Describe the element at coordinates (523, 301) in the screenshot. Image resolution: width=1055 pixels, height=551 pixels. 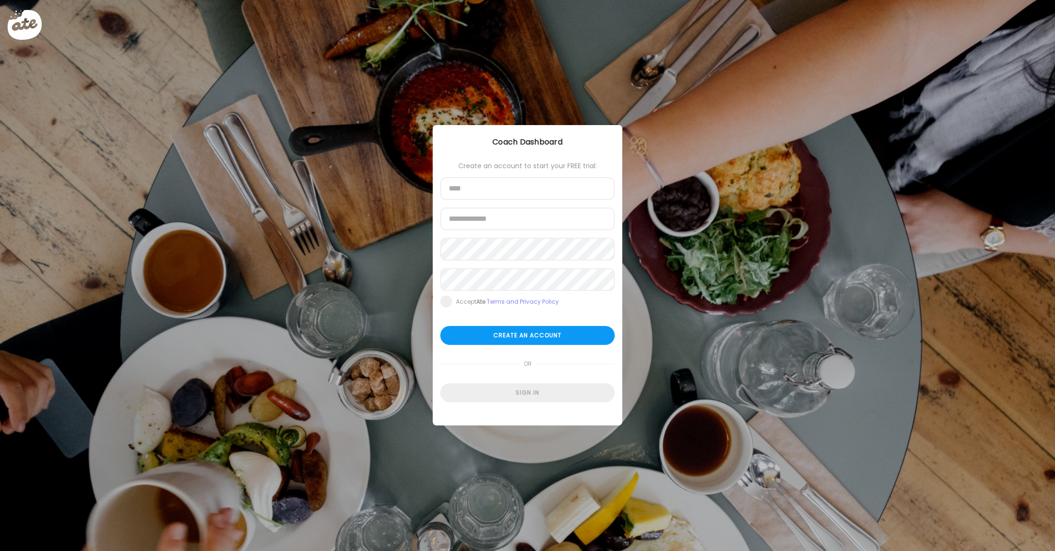
I see `a: Terms and Privacy Policy` at that location.